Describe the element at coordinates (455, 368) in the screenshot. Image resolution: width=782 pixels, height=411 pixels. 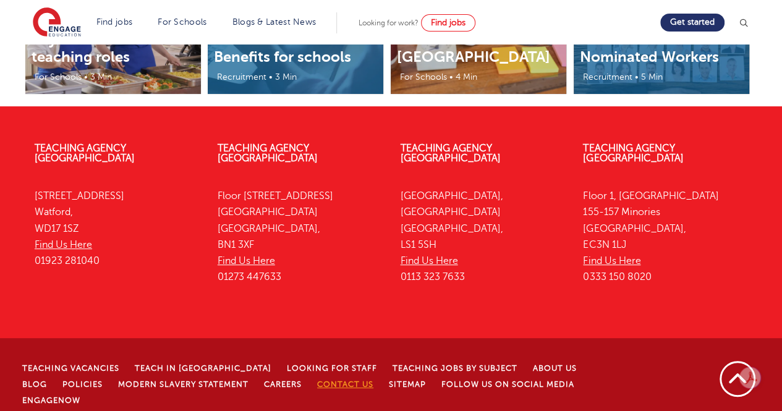
I see `a: Teaching jobs by subject` at that location.